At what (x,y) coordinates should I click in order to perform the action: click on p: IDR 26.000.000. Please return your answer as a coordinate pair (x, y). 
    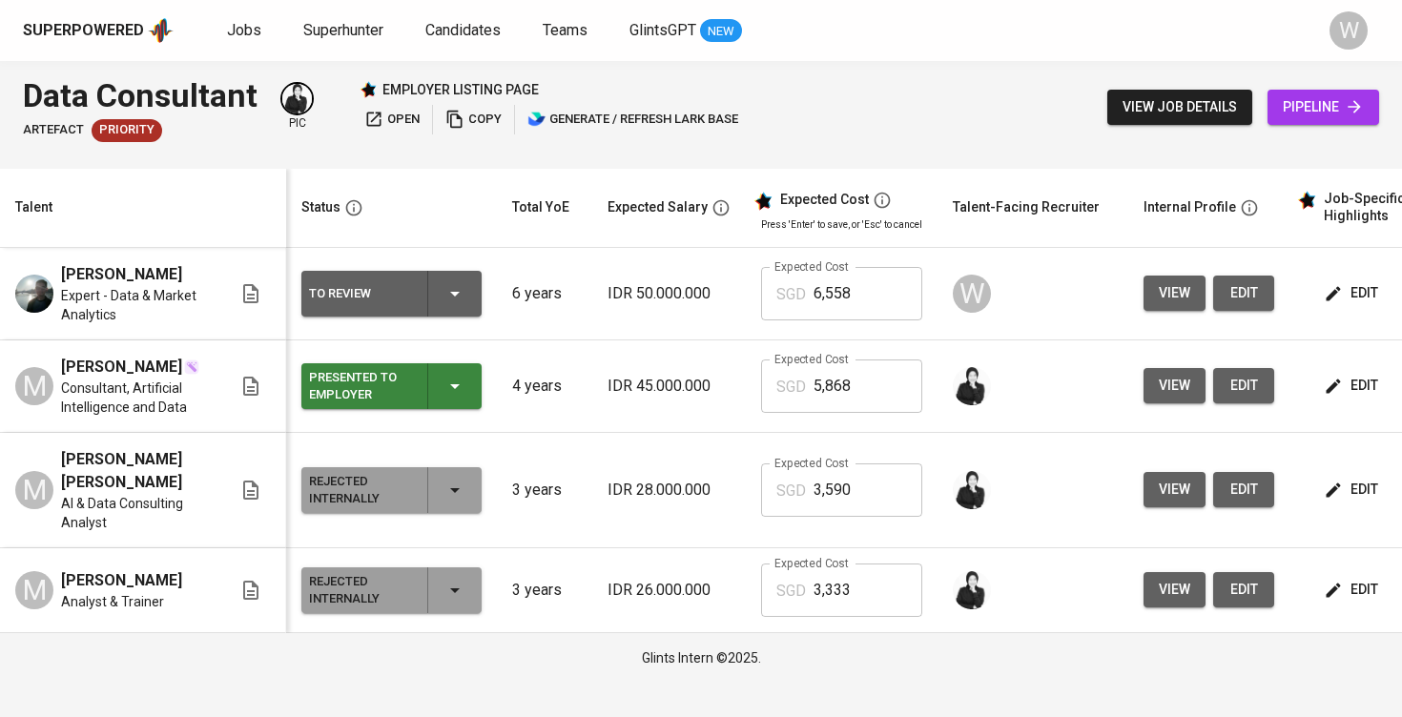
    Looking at the image, I should click on (668, 590).